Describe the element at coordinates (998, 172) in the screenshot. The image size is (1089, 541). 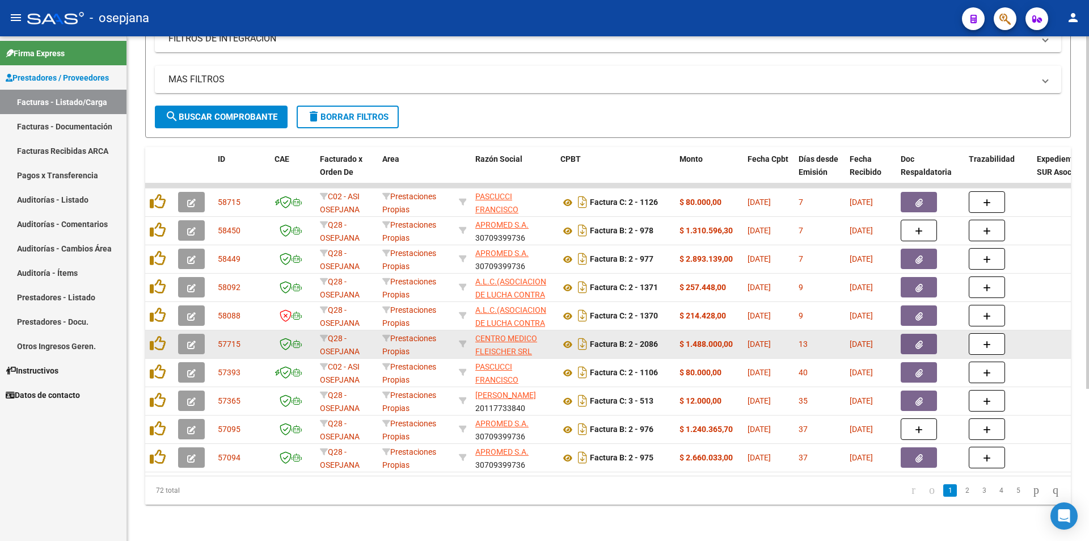
I see `datatable-header-cell: Trazabilidad` at that location.